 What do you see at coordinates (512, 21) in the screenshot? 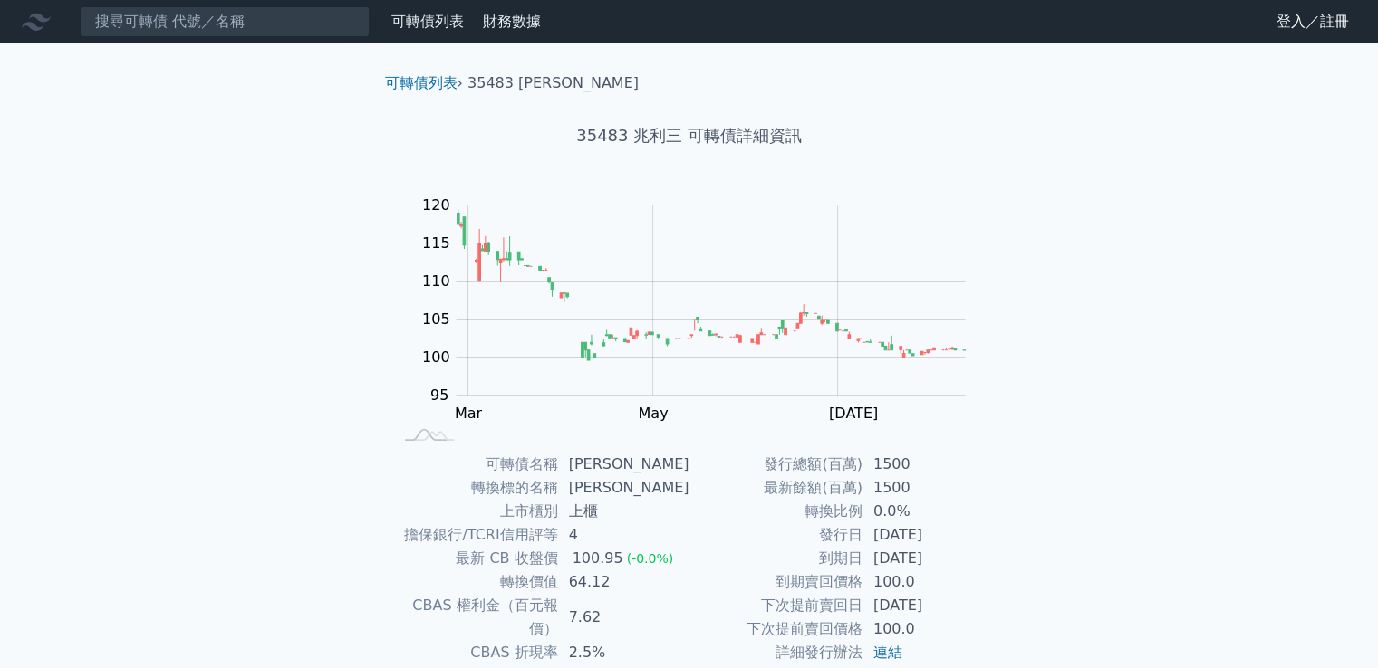
I see `a: 財務數據` at bounding box center [512, 21].